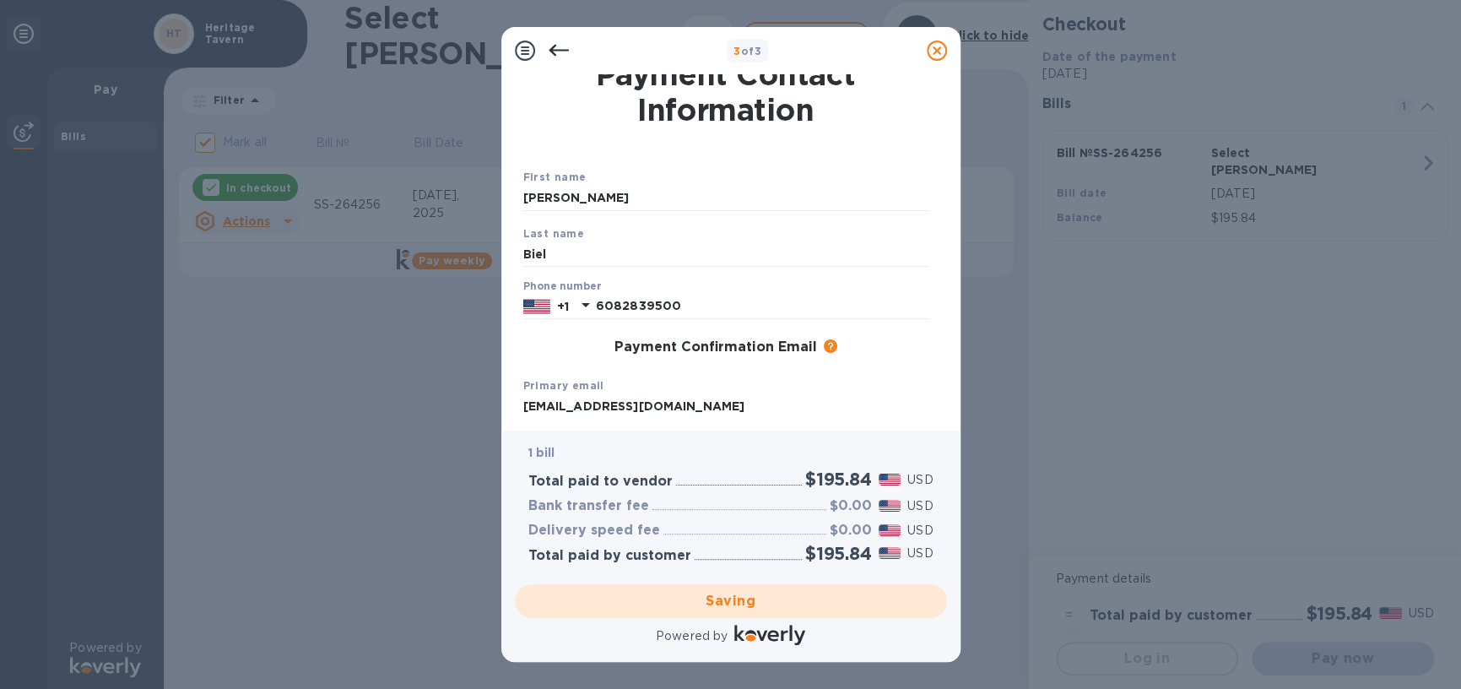 This screenshot has width=1461, height=689. I want to click on h3: Total paid by customer, so click(609, 555).